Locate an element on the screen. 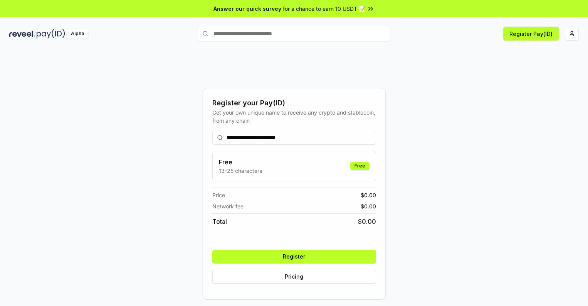 The height and width of the screenshot is (306, 588). span: Answer our quick survey is located at coordinates (247, 8).